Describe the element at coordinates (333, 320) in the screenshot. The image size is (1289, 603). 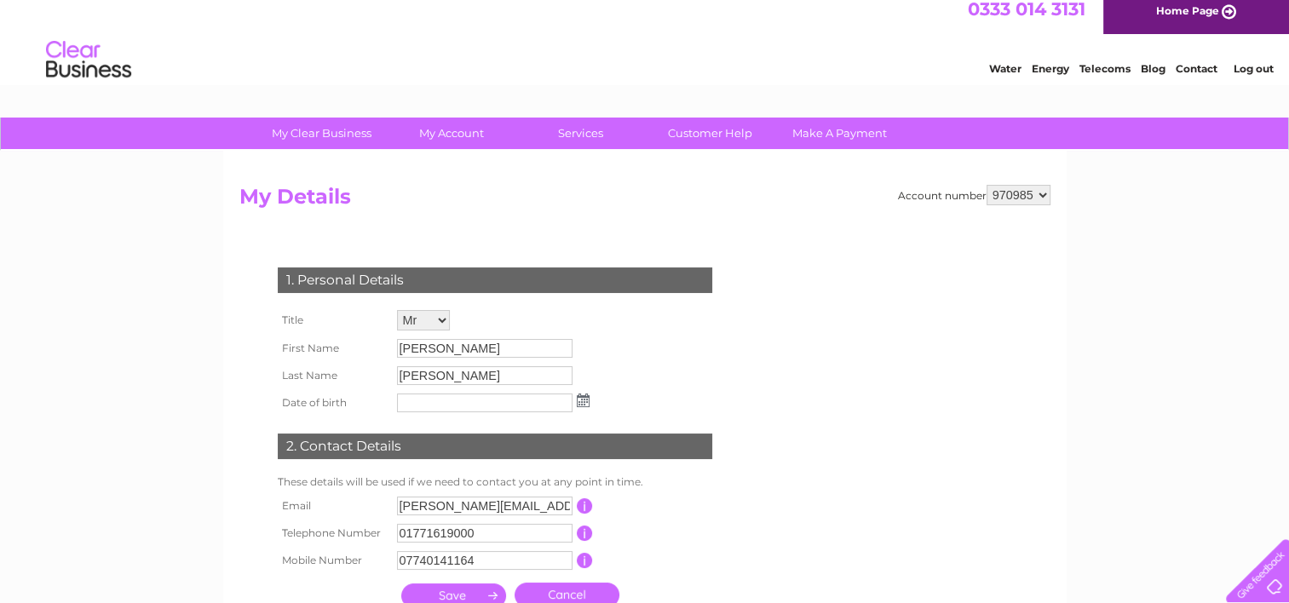
I see `th: Title` at that location.